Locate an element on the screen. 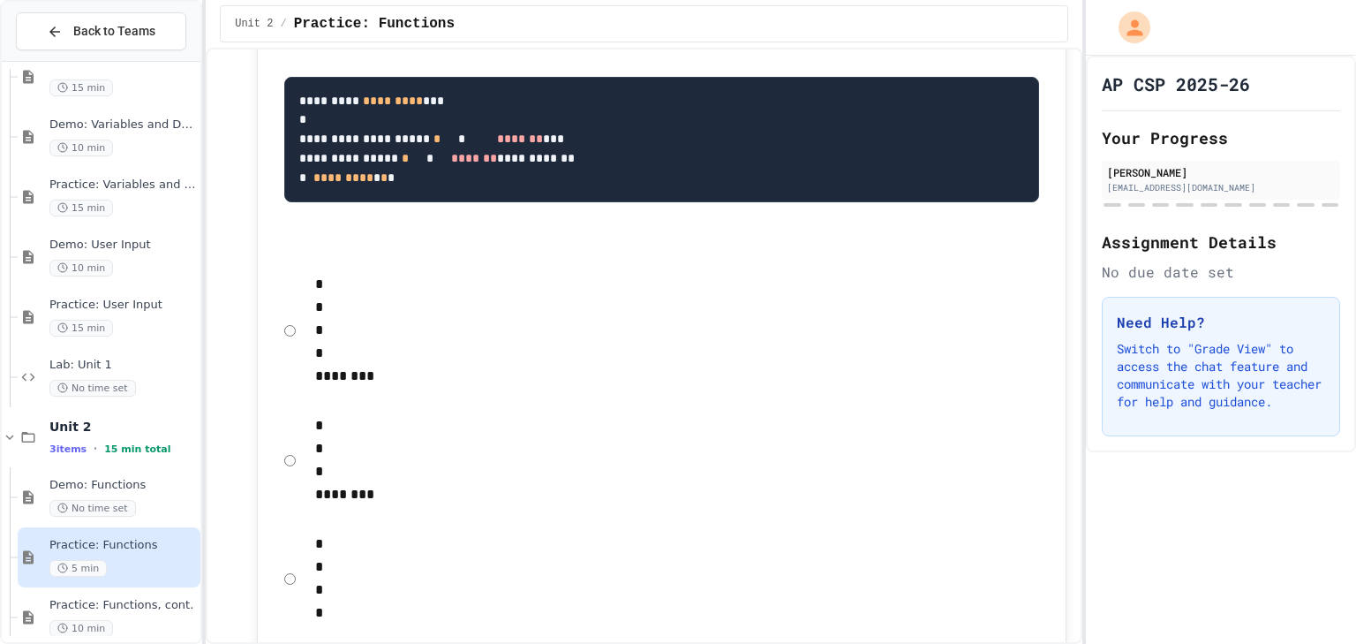 The width and height of the screenshot is (1356, 644). h1: AP CSP 2025-26 is located at coordinates (1176, 84).